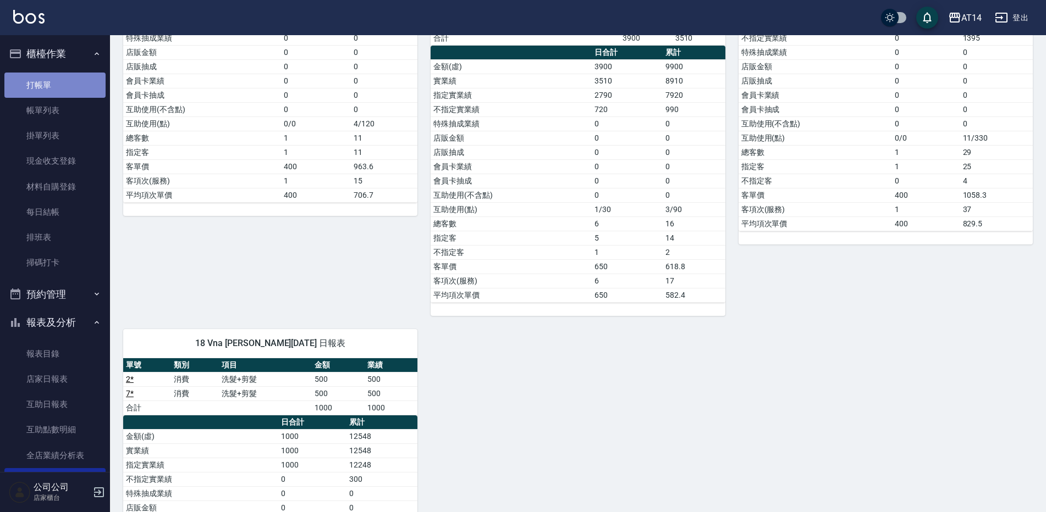 The height and width of the screenshot is (512, 1046). I want to click on img: Logo, so click(29, 16).